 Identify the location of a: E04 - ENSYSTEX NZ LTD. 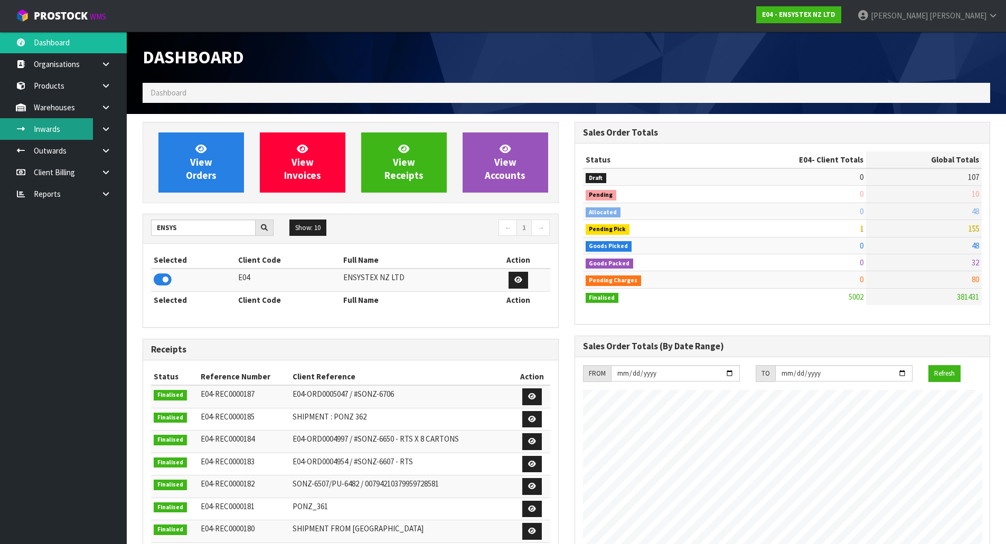
(798, 15).